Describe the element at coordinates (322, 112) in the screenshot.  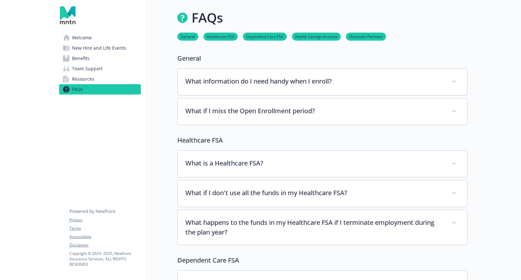
I see `div: What if I miss the Open Enrollment period?` at that location.